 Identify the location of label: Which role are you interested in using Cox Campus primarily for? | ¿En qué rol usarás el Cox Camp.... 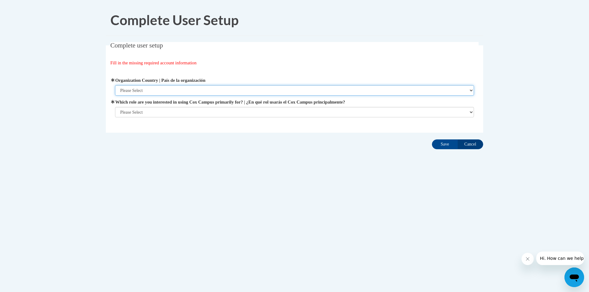
(294, 102).